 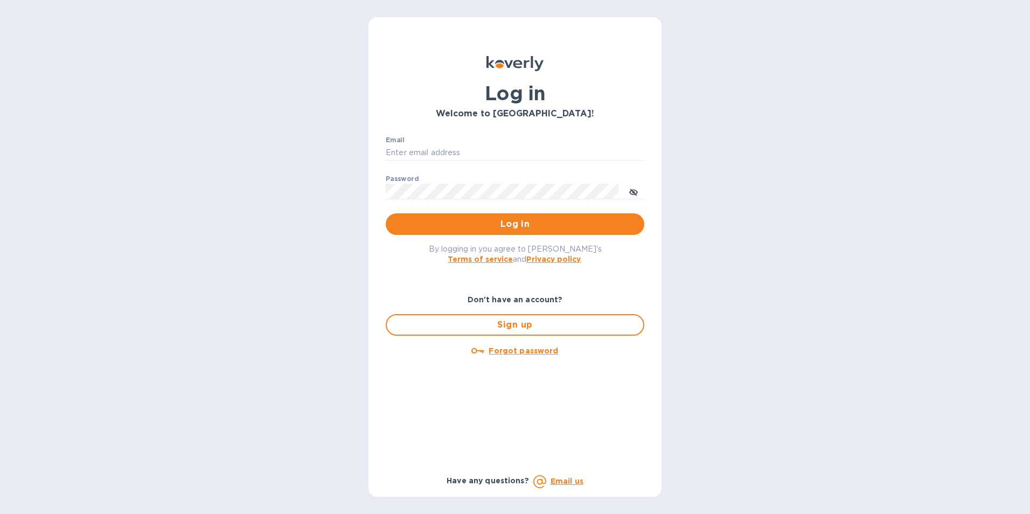 I want to click on b: Email us, so click(x=567, y=481).